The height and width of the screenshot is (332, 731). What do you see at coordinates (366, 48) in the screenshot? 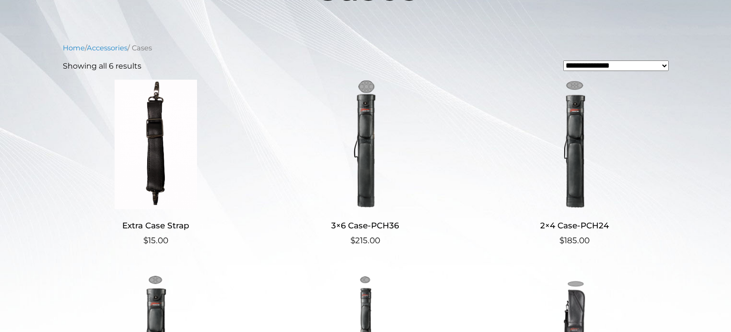
I see `nav: Breadcrumb` at bounding box center [366, 48].